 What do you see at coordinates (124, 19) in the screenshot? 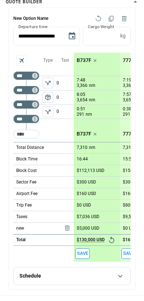
I see `span: Delete quote option` at bounding box center [124, 19].